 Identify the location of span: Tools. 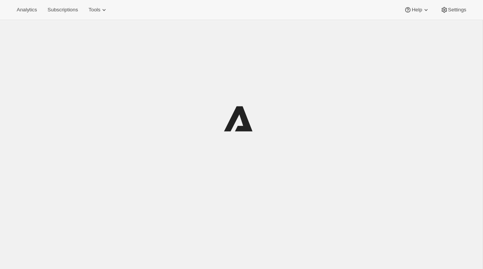
(94, 10).